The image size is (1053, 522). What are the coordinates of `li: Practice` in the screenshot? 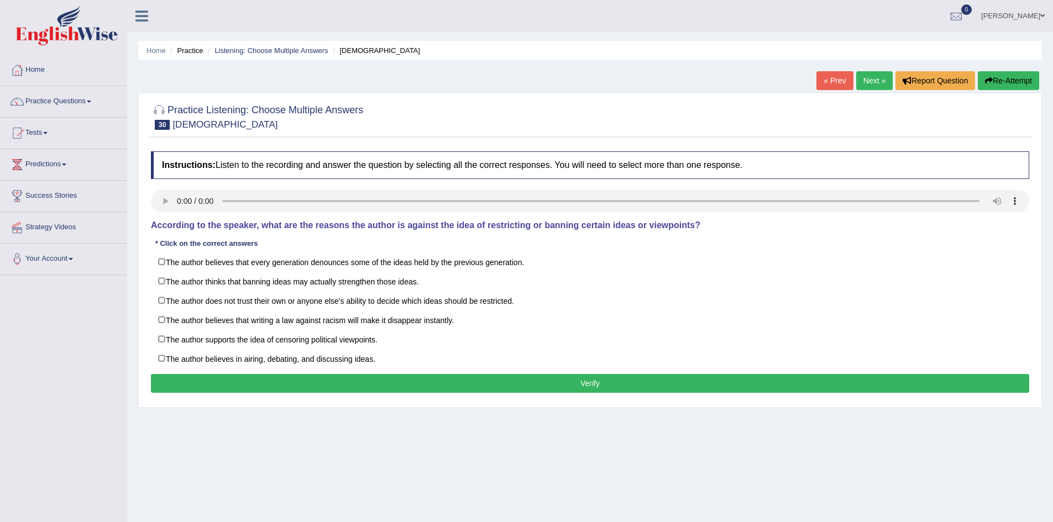 It's located at (185, 50).